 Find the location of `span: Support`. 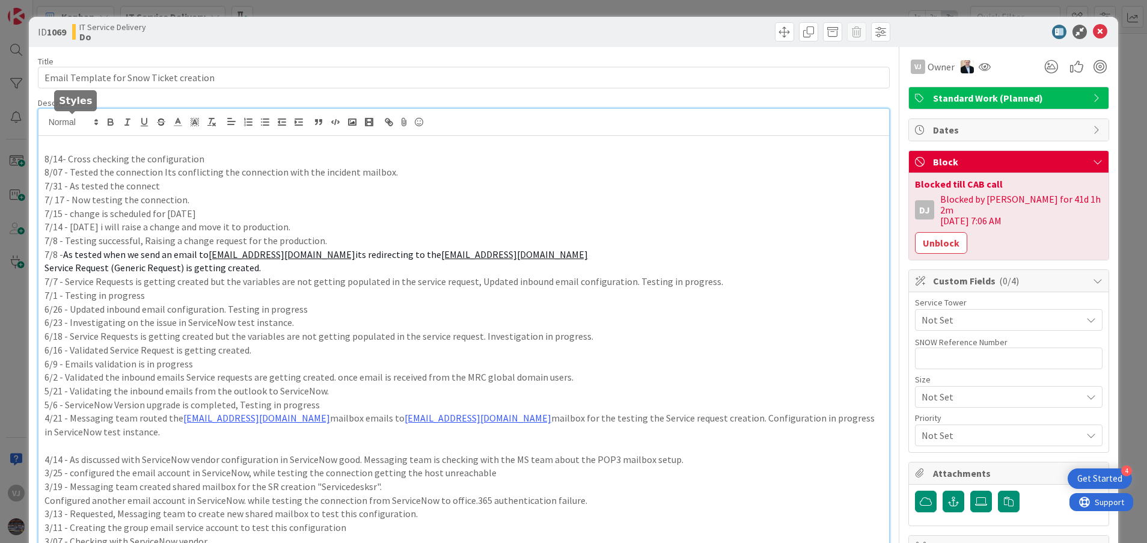

span: Support is located at coordinates (40, 9).